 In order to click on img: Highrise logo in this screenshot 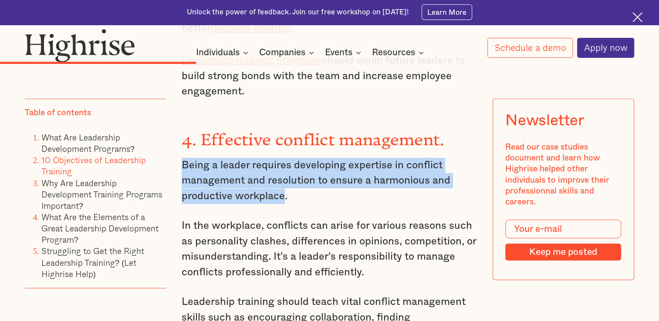, I will do `click(80, 45)`.